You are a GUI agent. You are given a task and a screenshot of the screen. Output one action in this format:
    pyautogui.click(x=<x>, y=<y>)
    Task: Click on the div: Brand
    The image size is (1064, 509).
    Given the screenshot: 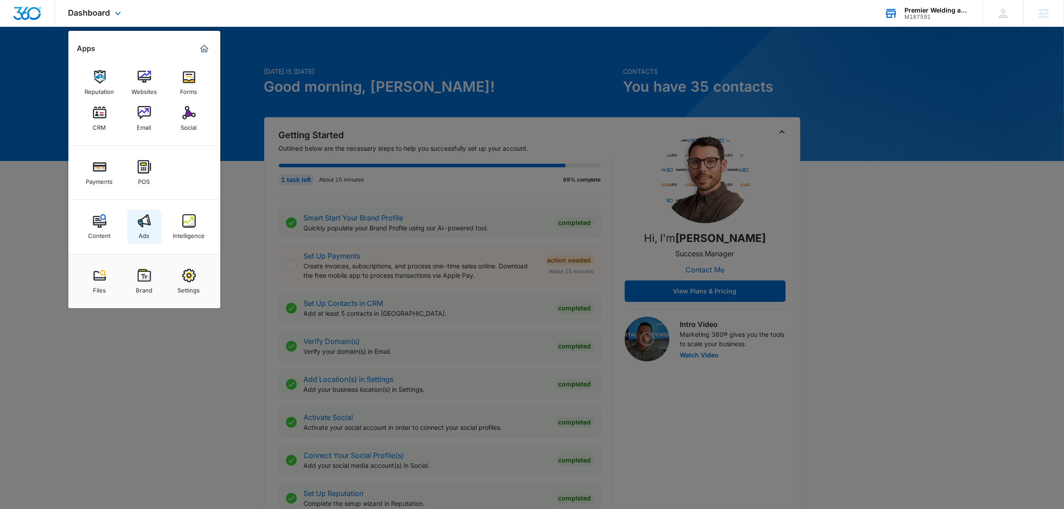 What is the action you would take?
    pyautogui.click(x=144, y=288)
    